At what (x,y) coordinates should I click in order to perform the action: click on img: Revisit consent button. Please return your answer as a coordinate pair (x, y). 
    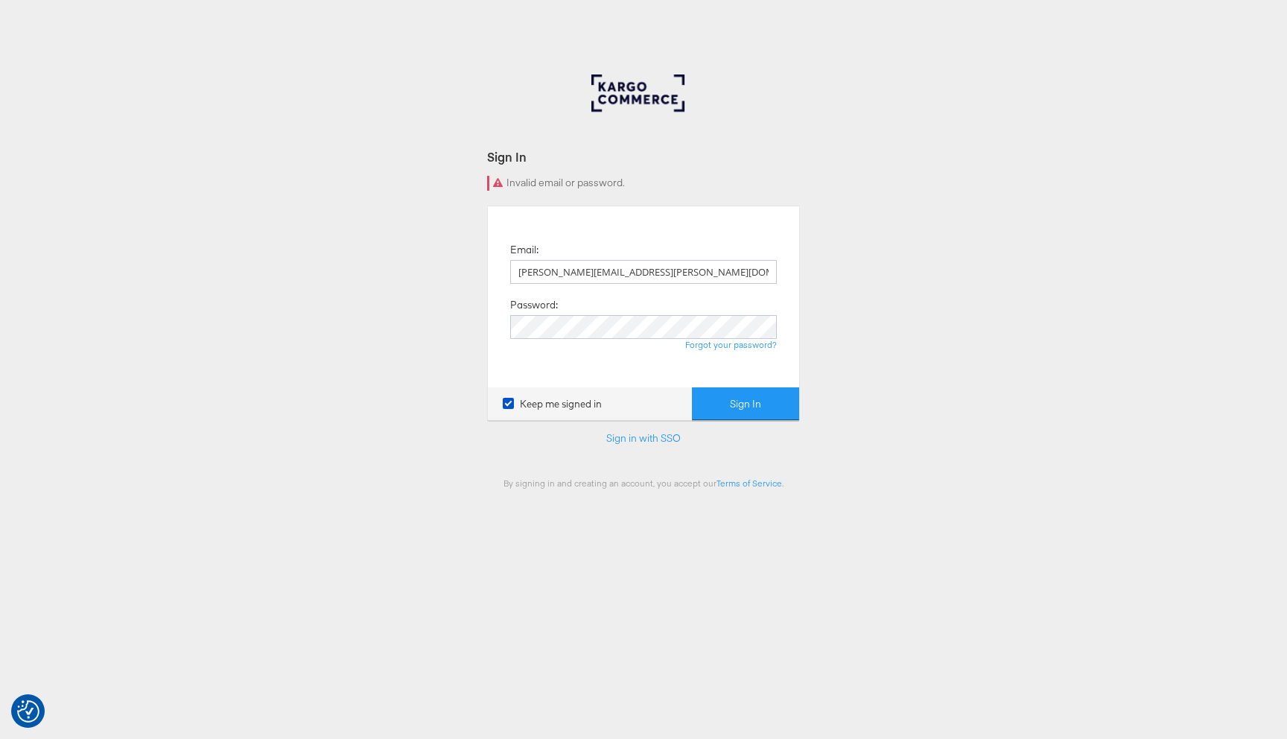
    Looking at the image, I should click on (28, 711).